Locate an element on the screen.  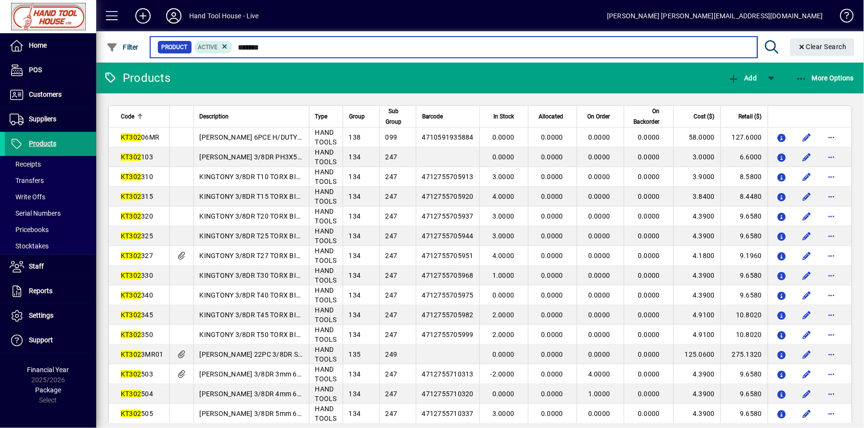
span: Allocated is located at coordinates (551, 117).